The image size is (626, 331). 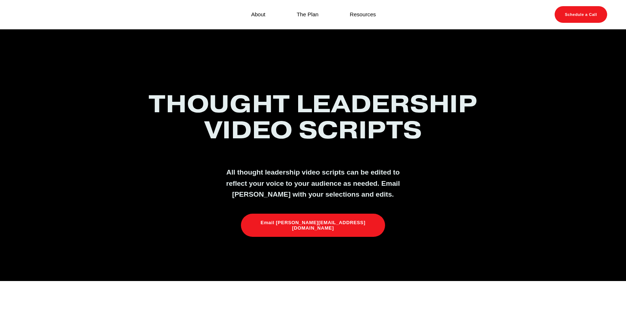 What do you see at coordinates (42, 14) in the screenshot?
I see `img: Discover Blind Spots` at bounding box center [42, 14].